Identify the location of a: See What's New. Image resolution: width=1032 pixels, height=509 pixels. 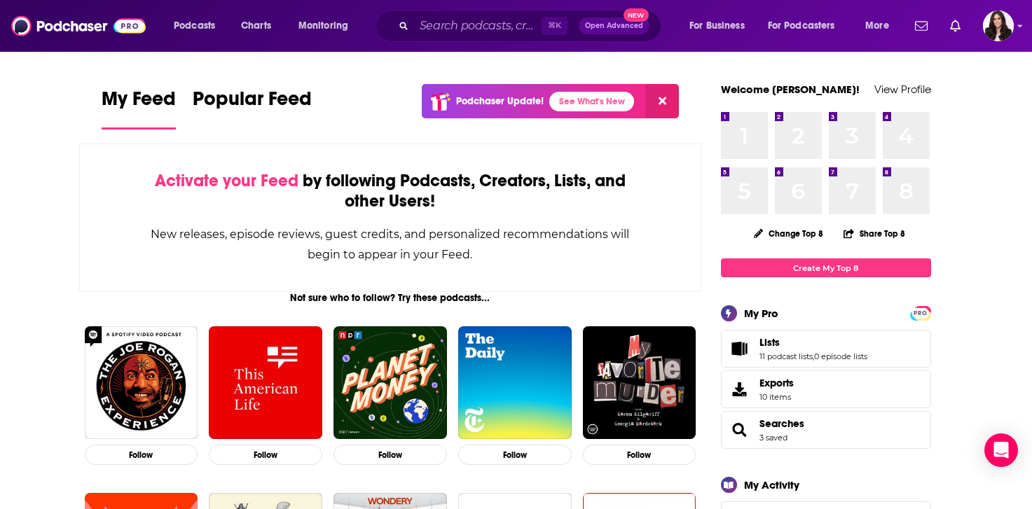
(591, 102).